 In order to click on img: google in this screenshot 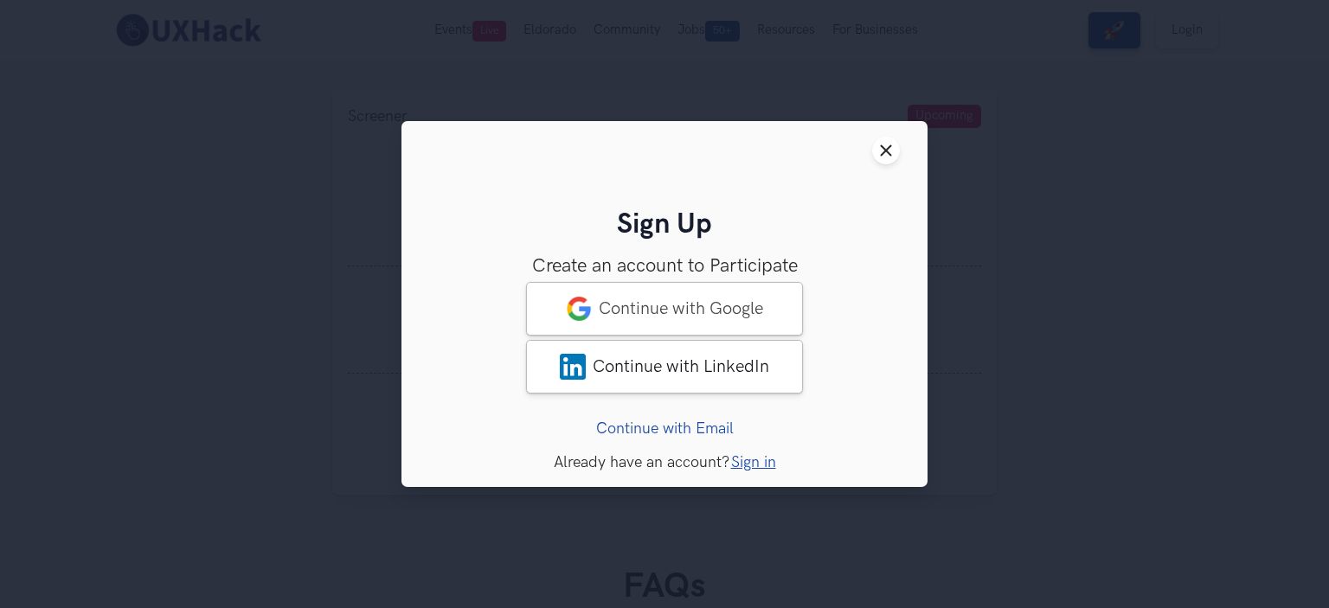, I will do `click(579, 309)`.